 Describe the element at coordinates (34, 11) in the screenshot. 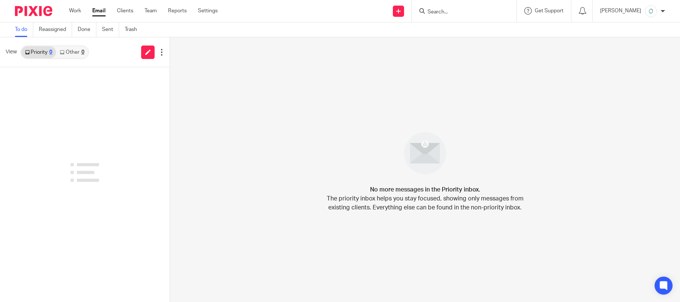

I see `img: Pixie` at that location.